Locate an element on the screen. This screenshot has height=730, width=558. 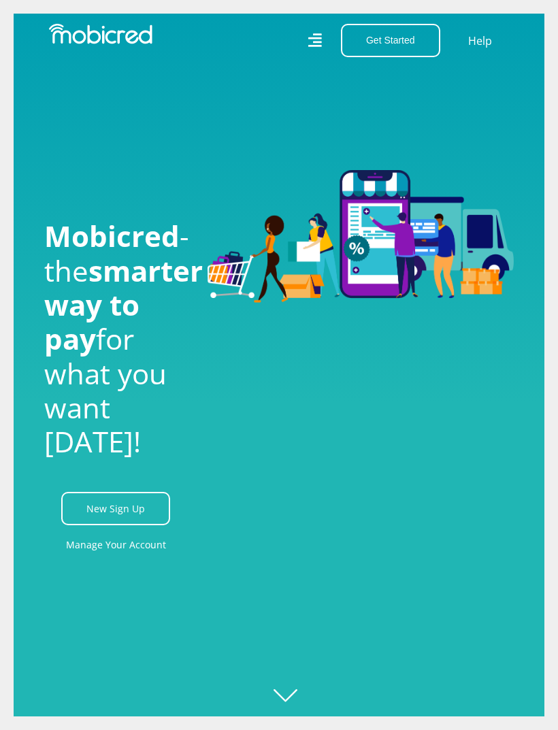
img: Mobicred is located at coordinates (101, 34).